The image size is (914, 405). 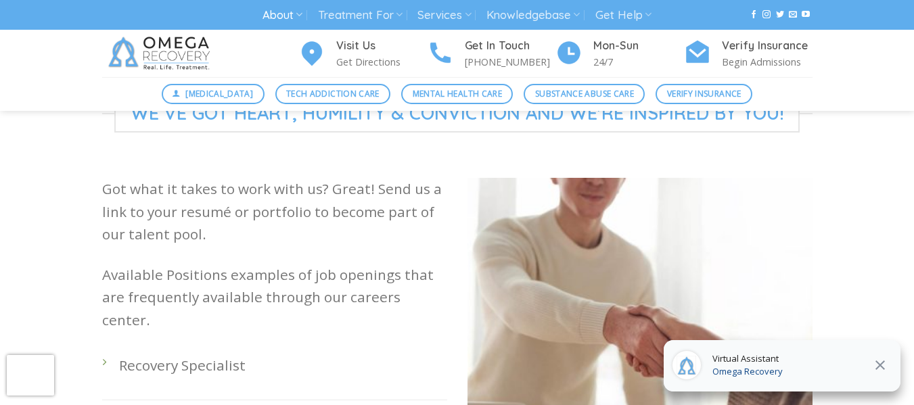 I want to click on a: Verify Insurance, so click(x=703, y=94).